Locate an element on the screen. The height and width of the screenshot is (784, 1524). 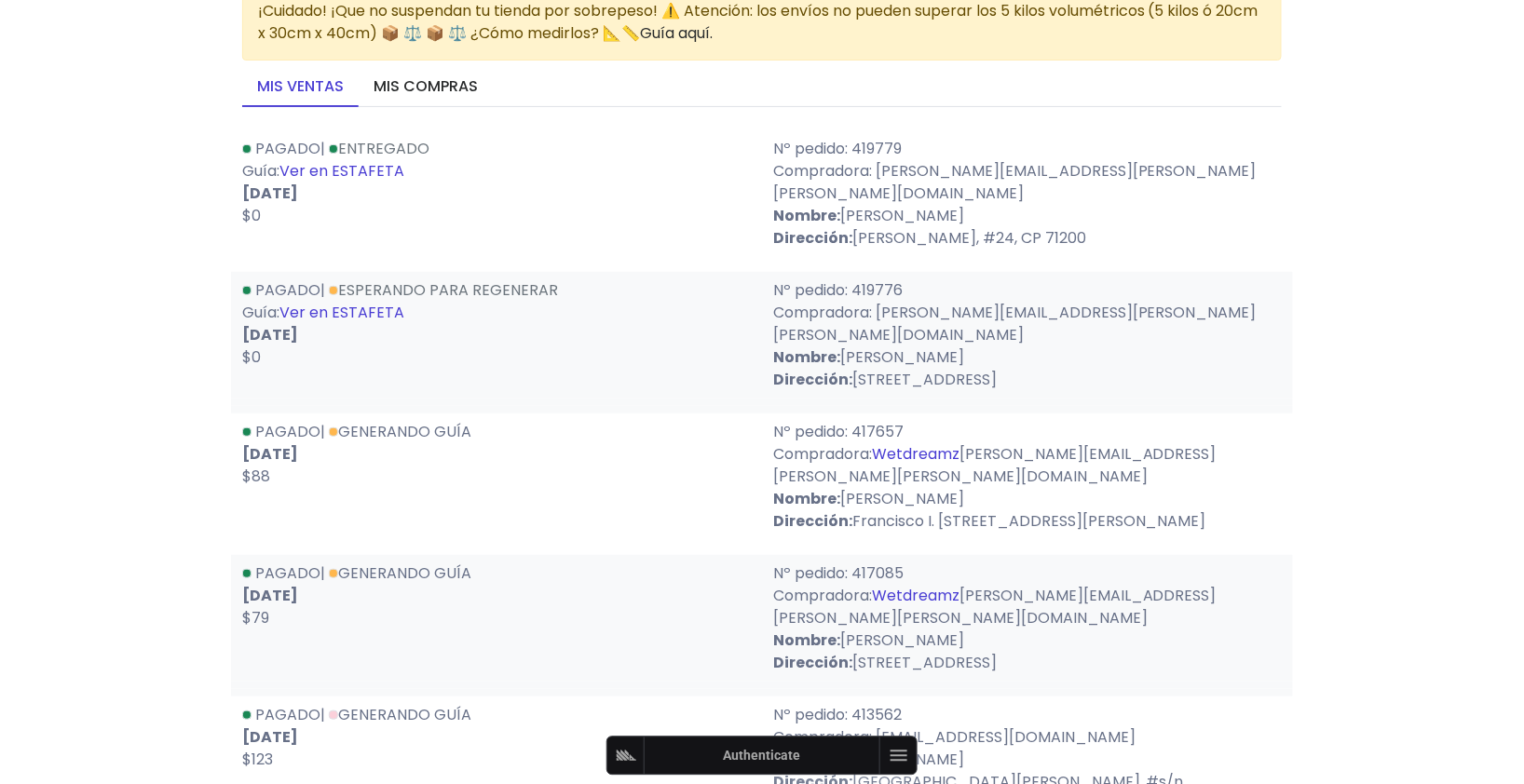
p: Nº pedido: 417657 is located at coordinates (1028, 432).